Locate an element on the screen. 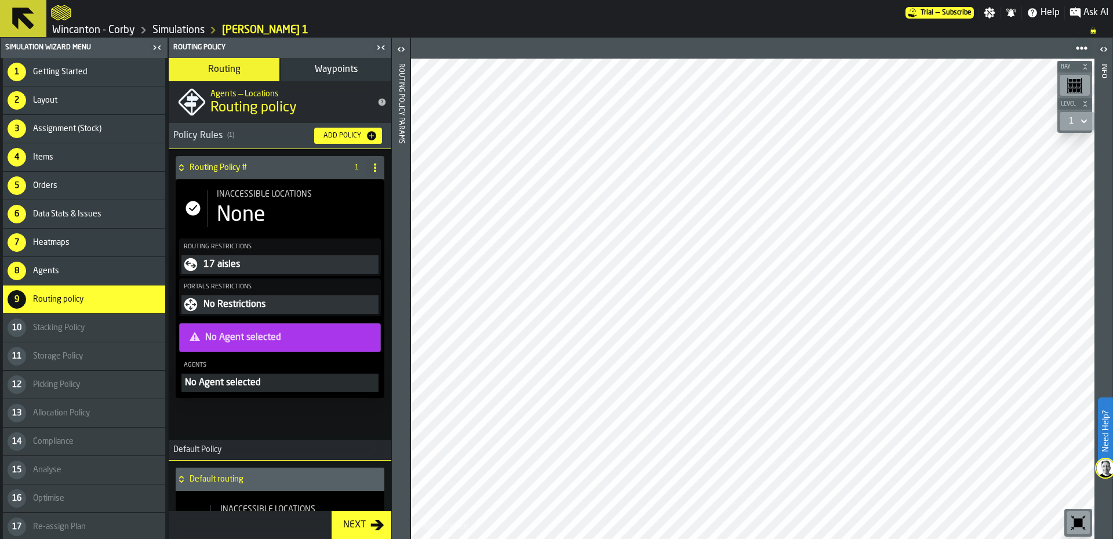  span: Routing is located at coordinates (224, 70).